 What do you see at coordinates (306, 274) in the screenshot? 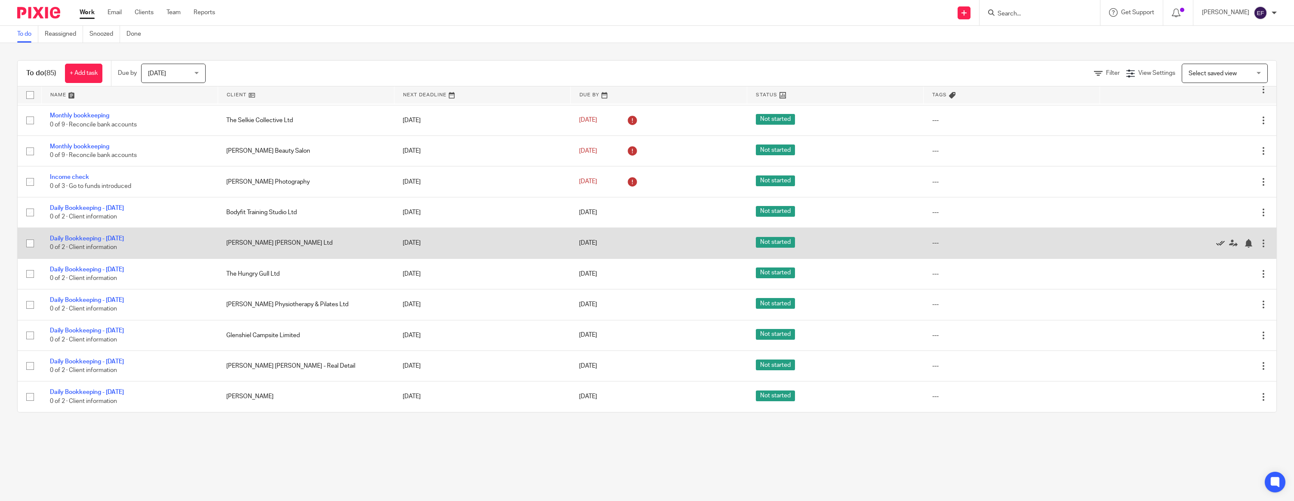
I see `td: The Hungry Gull Ltd` at bounding box center [306, 274].